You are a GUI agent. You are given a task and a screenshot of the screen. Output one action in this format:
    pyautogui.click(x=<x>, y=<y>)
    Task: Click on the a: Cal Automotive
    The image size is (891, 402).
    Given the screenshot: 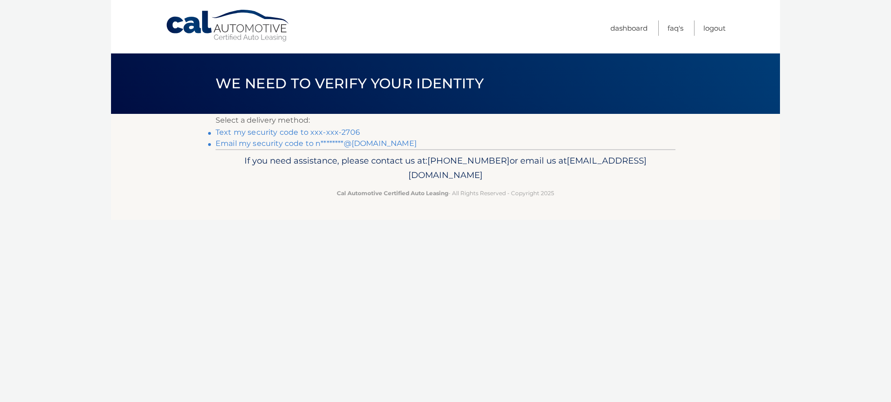 What is the action you would take?
    pyautogui.click(x=228, y=26)
    